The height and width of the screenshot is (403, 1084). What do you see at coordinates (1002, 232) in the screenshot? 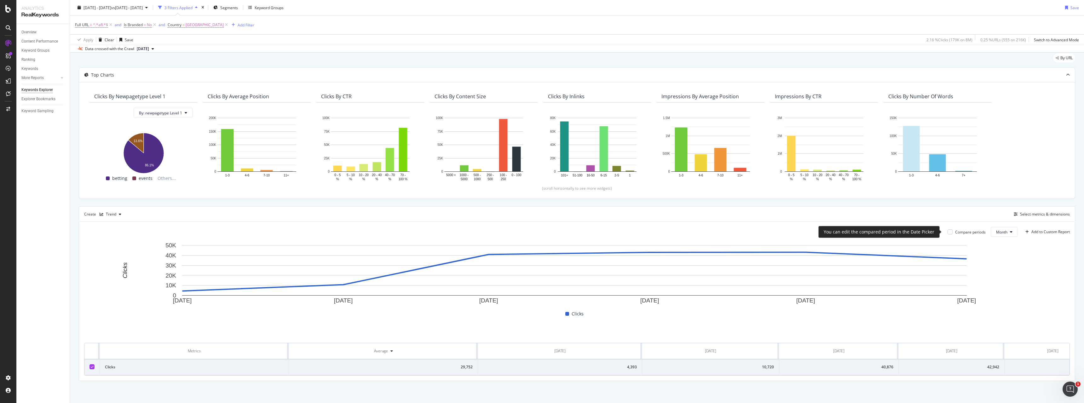
I see `span: Month` at bounding box center [1002, 232].